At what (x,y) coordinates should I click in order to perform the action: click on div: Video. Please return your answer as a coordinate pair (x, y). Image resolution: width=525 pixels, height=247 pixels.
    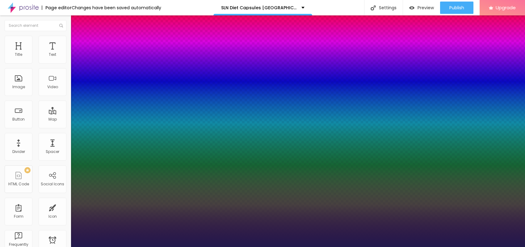
    Looking at the image, I should click on (52, 87).